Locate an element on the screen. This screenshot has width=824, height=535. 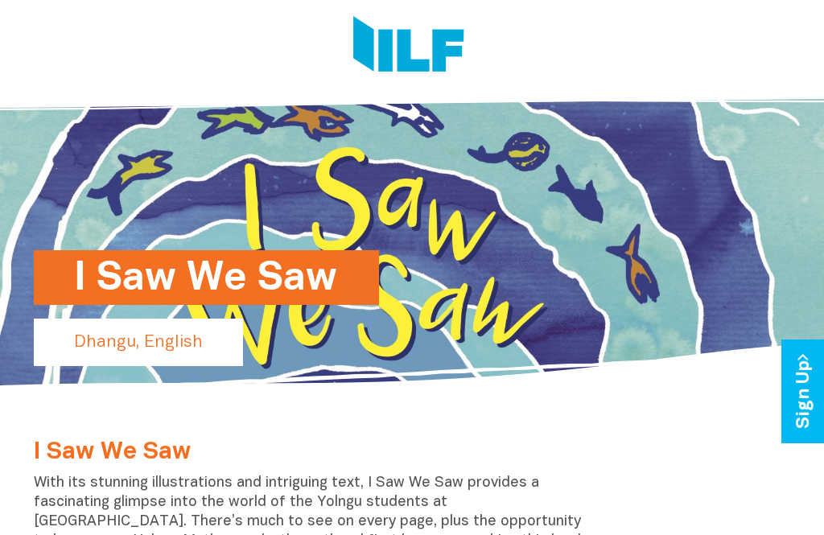
p: Dhangu, English is located at coordinates (138, 342).